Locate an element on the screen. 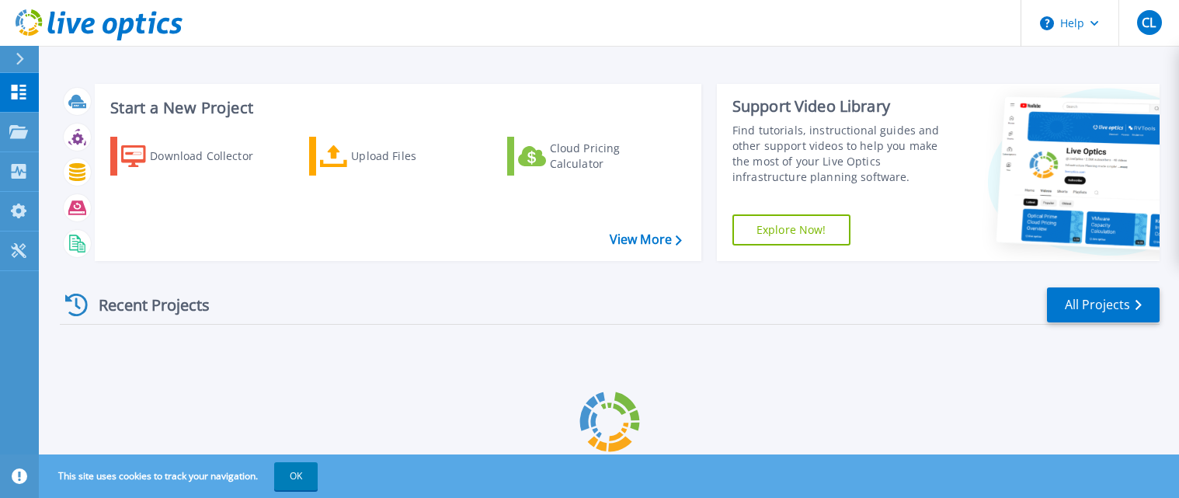  h3: Start a New Project is located at coordinates (395, 108).